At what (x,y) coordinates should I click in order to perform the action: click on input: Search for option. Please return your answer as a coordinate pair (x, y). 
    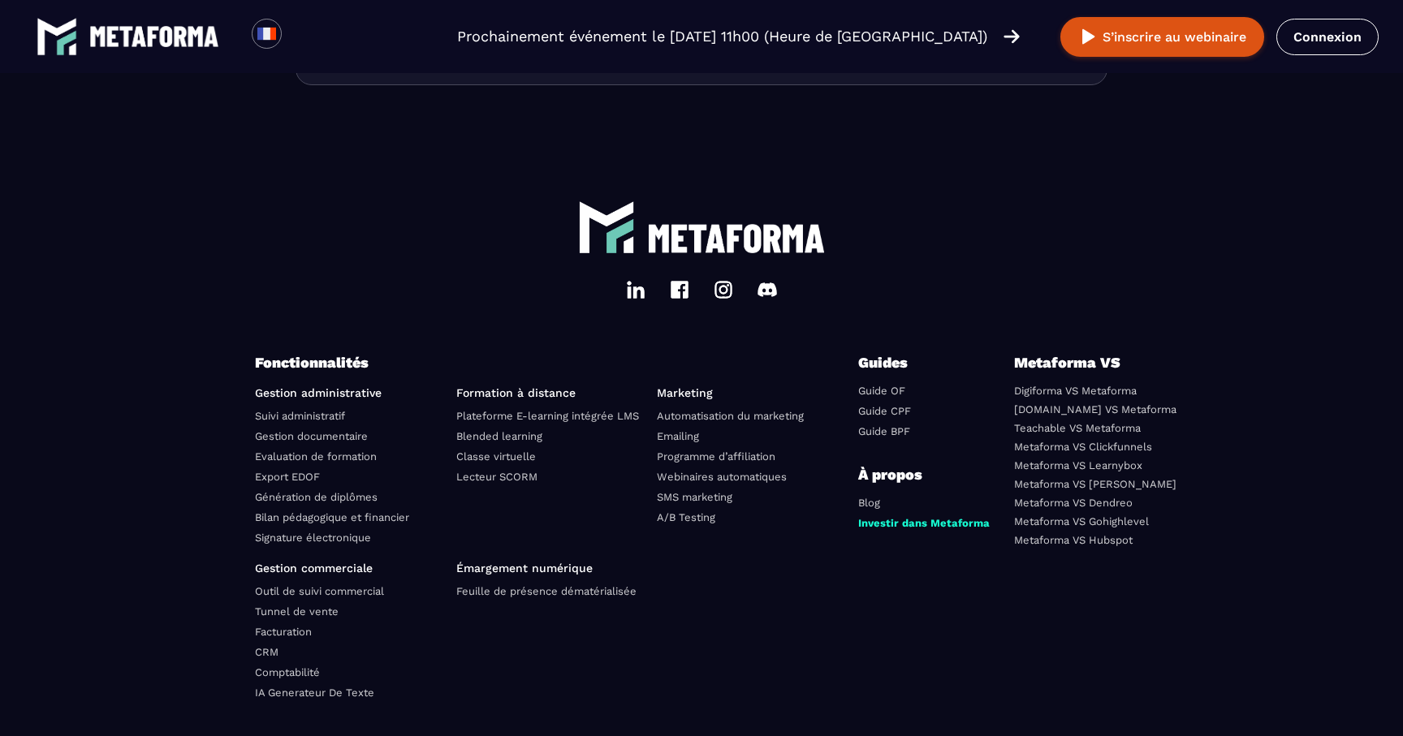
    Looking at the image, I should click on (301, 37).